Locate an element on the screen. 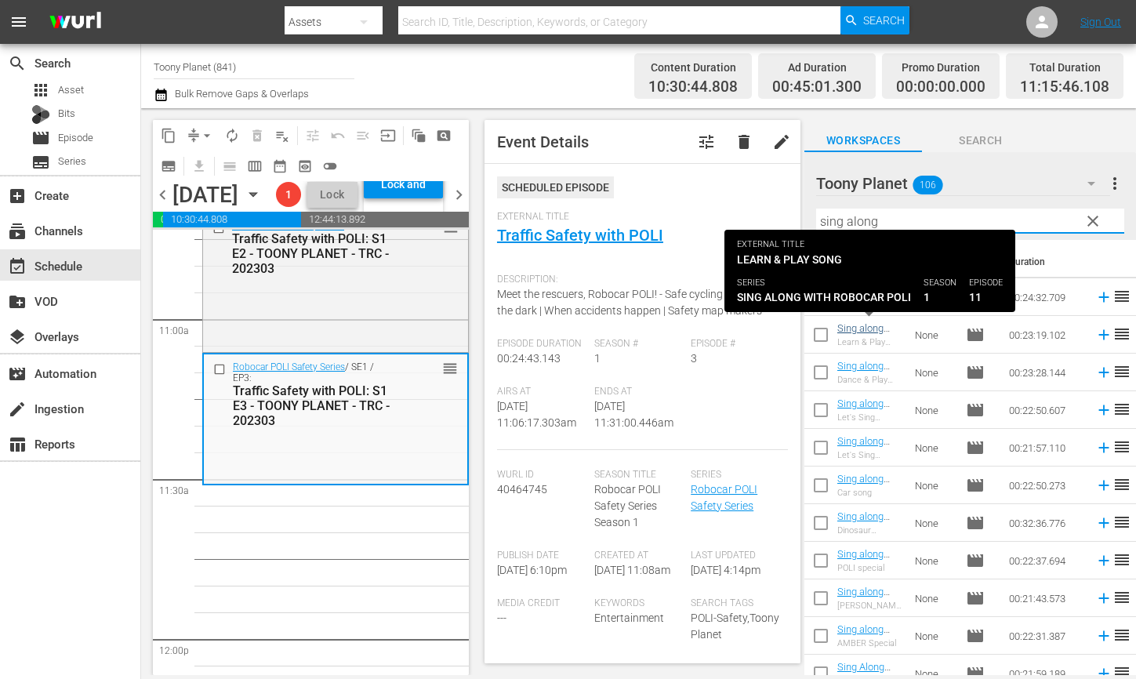 Image resolution: width=1136 pixels, height=679 pixels. span: arrow_drop_down is located at coordinates (207, 136).